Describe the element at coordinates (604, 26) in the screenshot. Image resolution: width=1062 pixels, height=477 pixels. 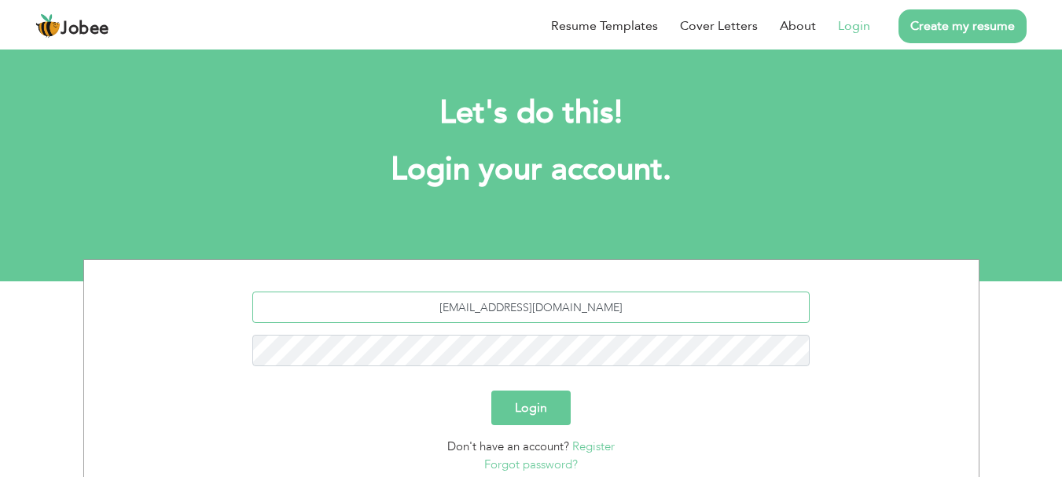
I see `a: Resume Templates` at that location.